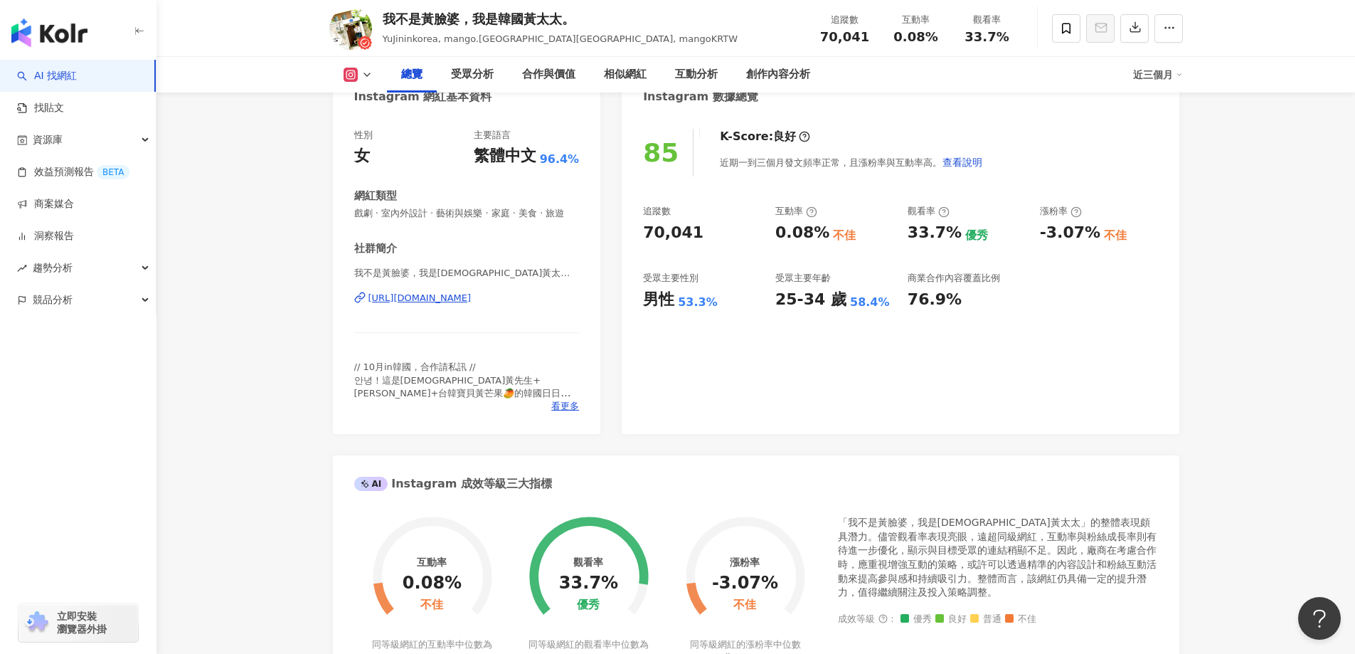  Describe the element at coordinates (36, 623) in the screenshot. I see `img: chrome extension` at that location.